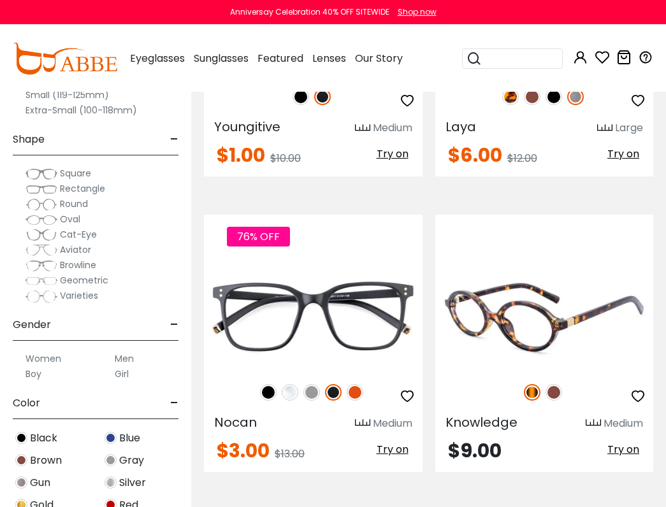 Image resolution: width=666 pixels, height=507 pixels. What do you see at coordinates (289, 453) in the screenshot?
I see `span: $13.00` at bounding box center [289, 453].